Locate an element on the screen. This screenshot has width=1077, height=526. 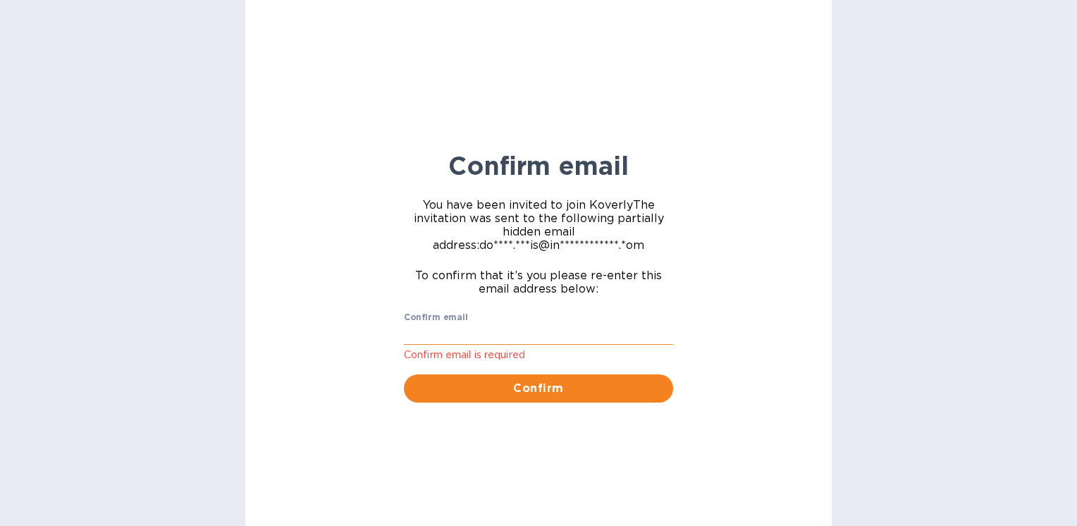
button: Confirm is located at coordinates (538, 388).